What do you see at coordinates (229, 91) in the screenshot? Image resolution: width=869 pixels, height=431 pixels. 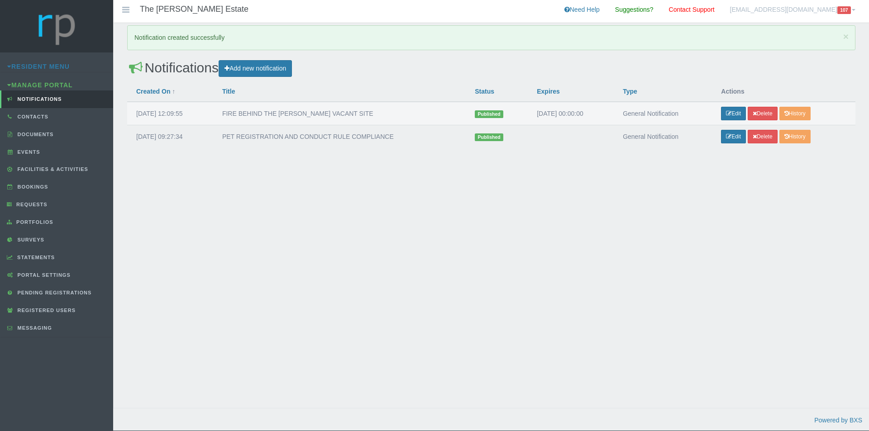 I see `a: Title` at bounding box center [229, 91].